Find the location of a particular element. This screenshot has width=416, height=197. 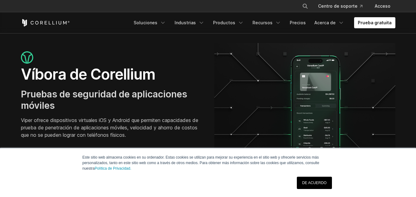

font: Este sitio web almacena cookies en su ordenador. Estas cookies se utilizan para mejorar su experi... is located at coordinates (201, 163).